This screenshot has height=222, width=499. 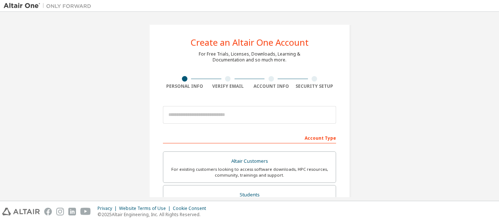 I want to click on div: Verify Email, so click(x=228, y=86).